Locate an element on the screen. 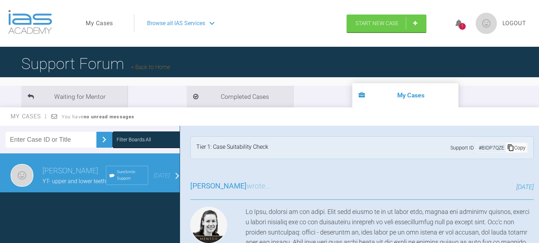 The height and width of the screenshot is (243, 539). div: Copy is located at coordinates (517, 148).